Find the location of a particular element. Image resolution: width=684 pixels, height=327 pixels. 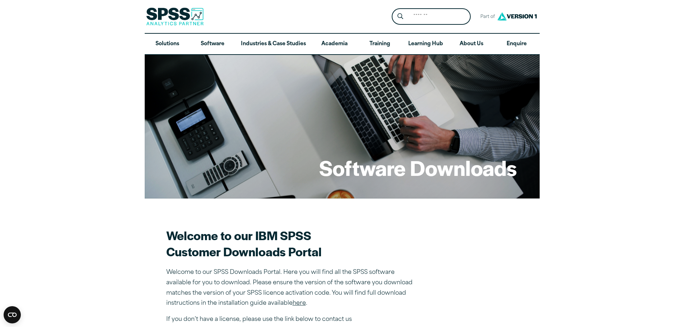

a: Learning Hub is located at coordinates (425, 44).